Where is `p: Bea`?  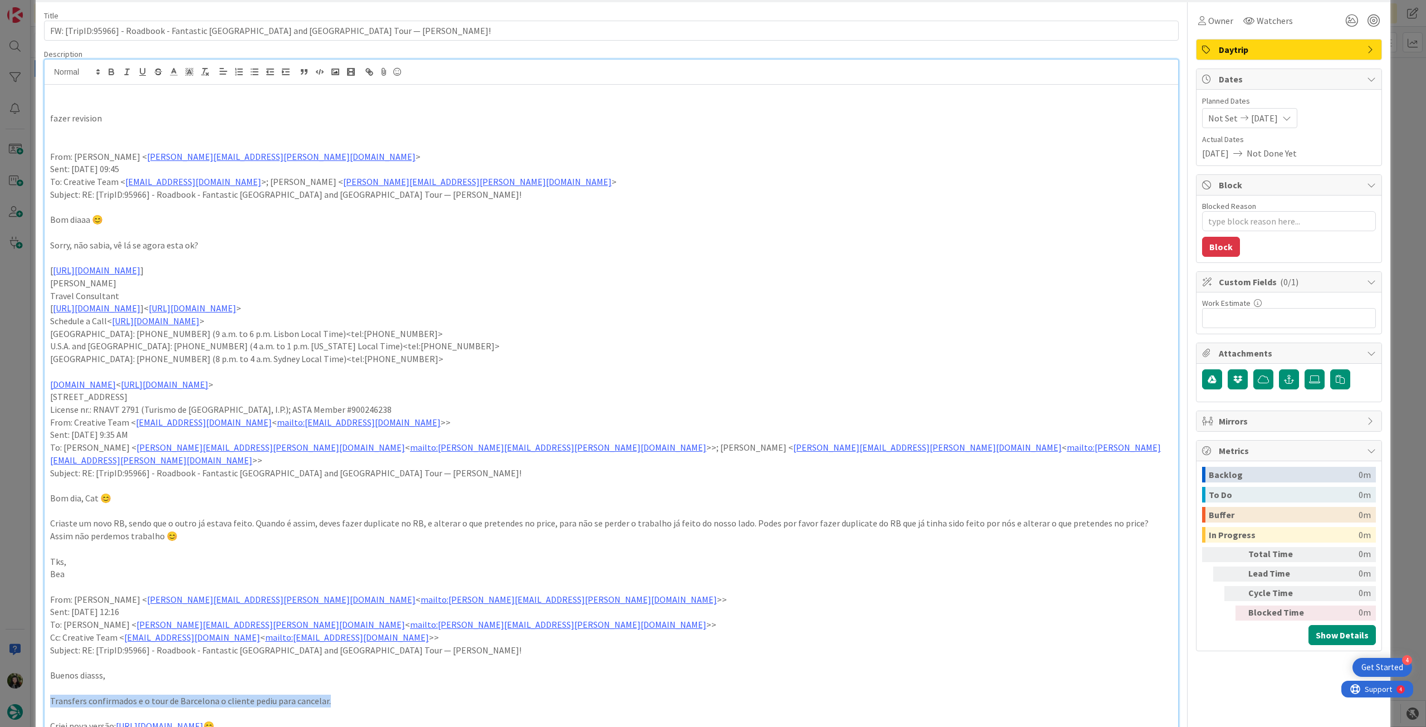 p: Bea is located at coordinates (611, 574).